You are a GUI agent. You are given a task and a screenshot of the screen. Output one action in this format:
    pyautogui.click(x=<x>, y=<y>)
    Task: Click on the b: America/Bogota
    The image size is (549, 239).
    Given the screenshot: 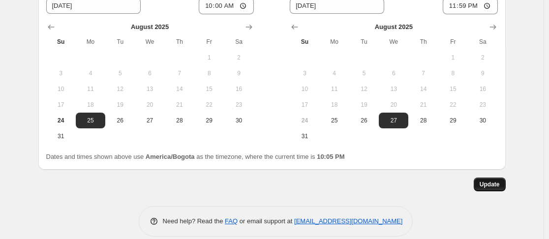 What is the action you would take?
    pyautogui.click(x=170, y=156)
    